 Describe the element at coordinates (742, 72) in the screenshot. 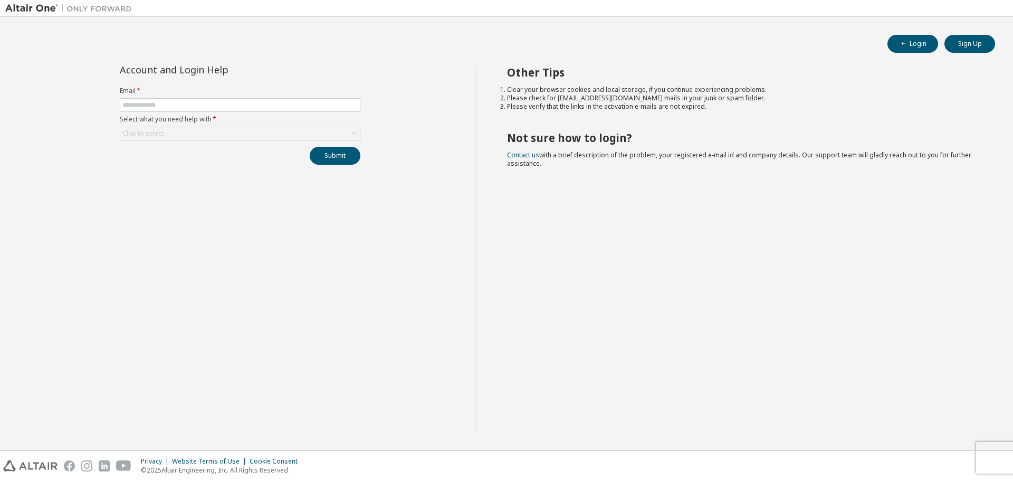

I see `h2: Other Tips` at that location.